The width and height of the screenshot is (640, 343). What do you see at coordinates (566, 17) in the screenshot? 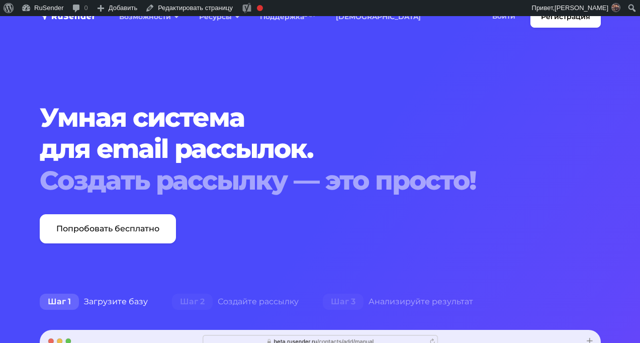
I see `a: Регистрация` at bounding box center [566, 17].